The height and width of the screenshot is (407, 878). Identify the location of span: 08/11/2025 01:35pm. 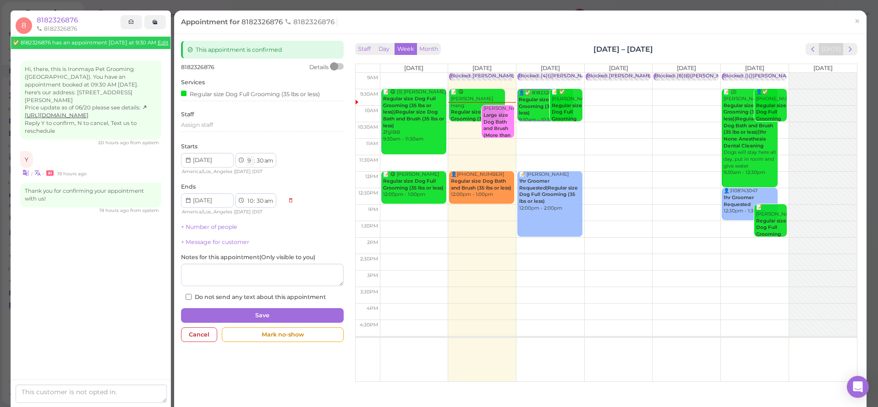
(114, 143).